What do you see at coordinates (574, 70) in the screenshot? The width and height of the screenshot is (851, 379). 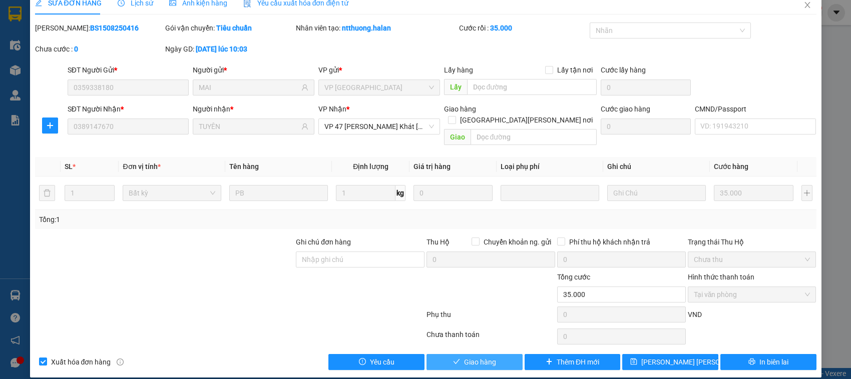 I see `span: Lấy tận nơi` at bounding box center [574, 70].